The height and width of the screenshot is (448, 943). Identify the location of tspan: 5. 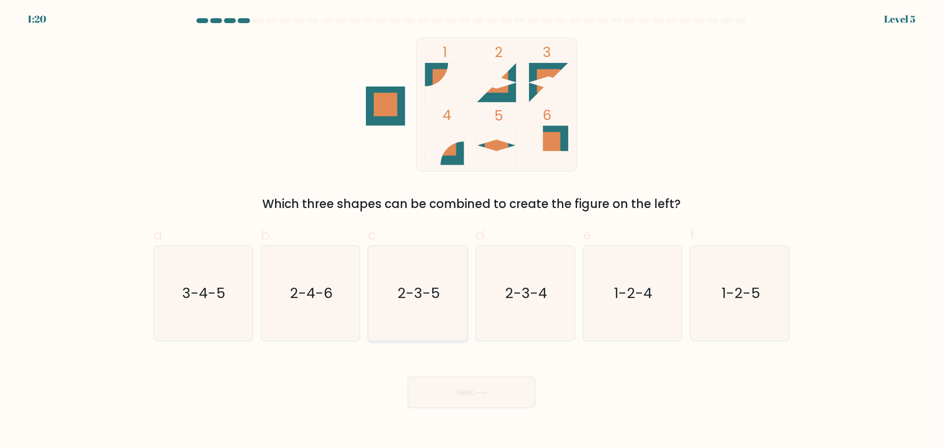
(499, 115).